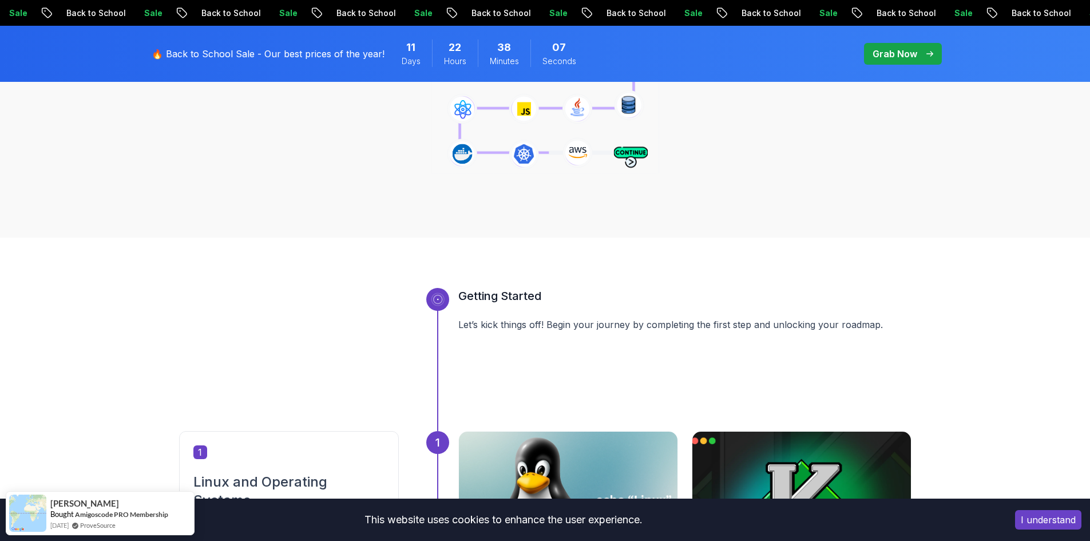 The height and width of the screenshot is (541, 1090). Describe the element at coordinates (895, 54) in the screenshot. I see `p: Grab Now` at that location.